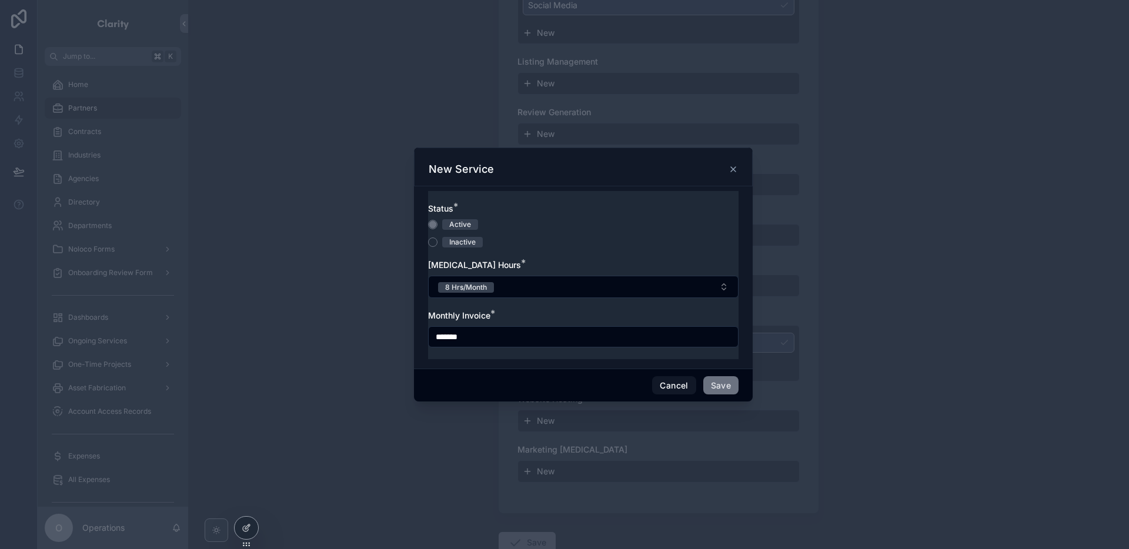 The image size is (1129, 549). Describe the element at coordinates (674, 386) in the screenshot. I see `button: Cancel` at that location.